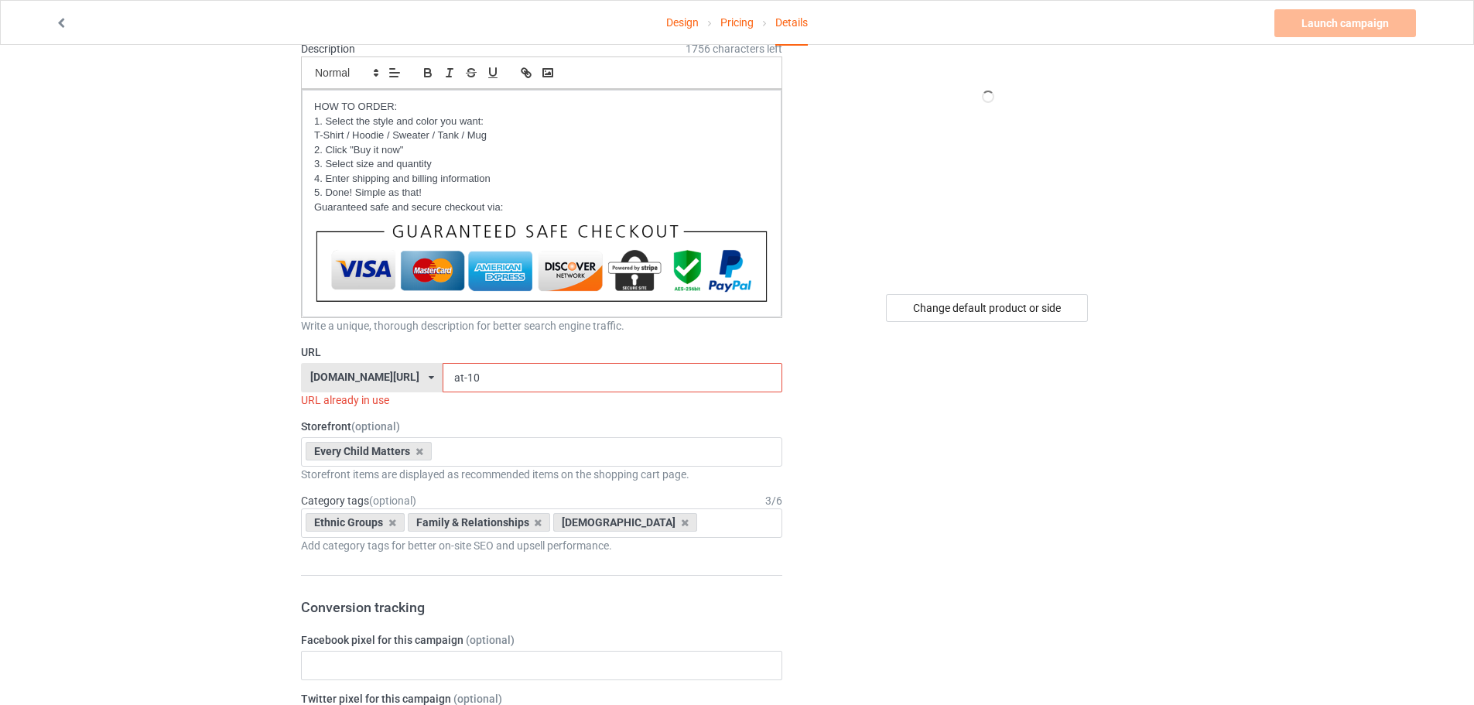 The width and height of the screenshot is (1474, 705). I want to click on label: URL, so click(542, 352).